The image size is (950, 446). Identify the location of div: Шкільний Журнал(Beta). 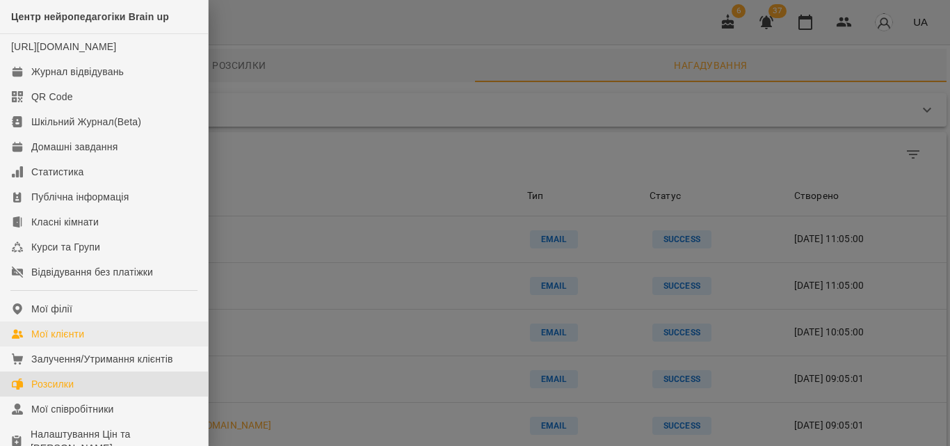
(86, 122).